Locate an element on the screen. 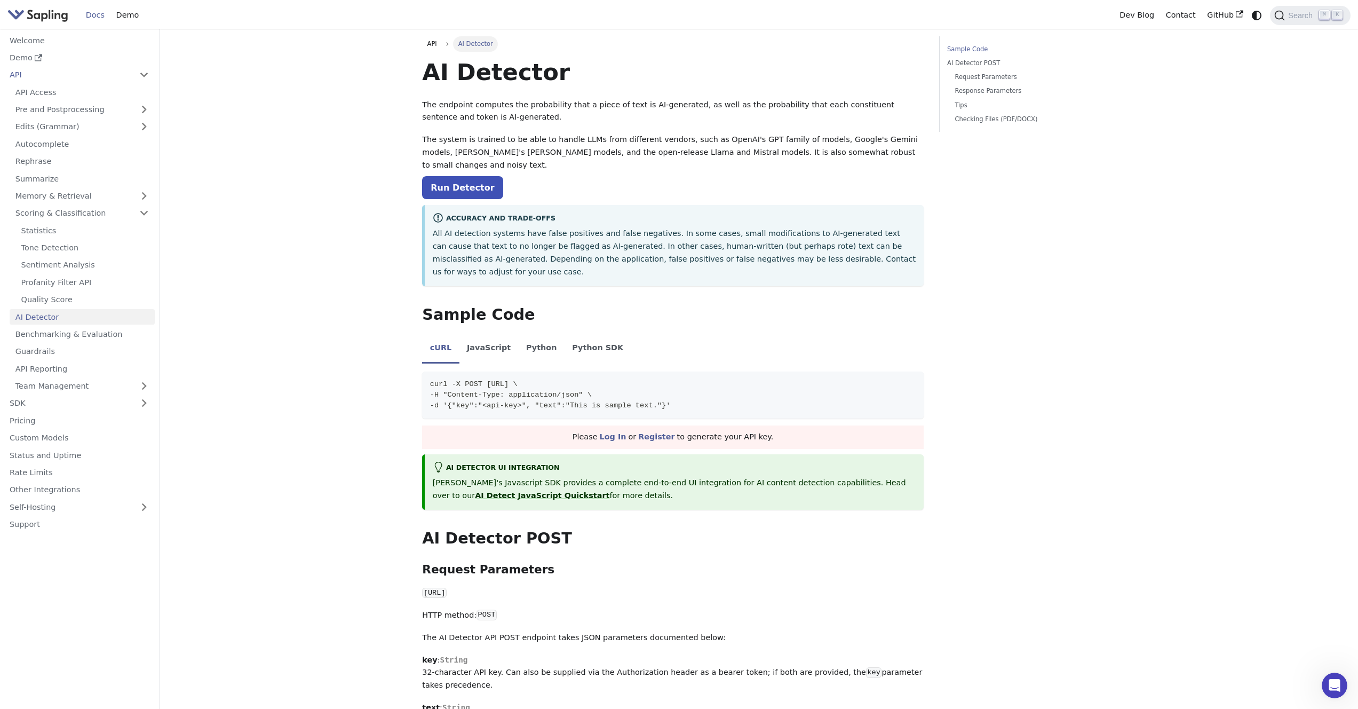 This screenshot has height=709, width=1358. a: Register is located at coordinates (656, 436).